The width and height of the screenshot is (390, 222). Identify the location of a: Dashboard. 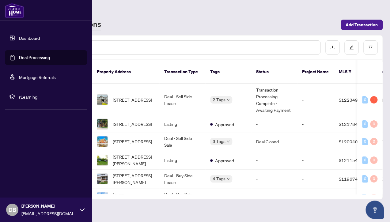
(29, 38).